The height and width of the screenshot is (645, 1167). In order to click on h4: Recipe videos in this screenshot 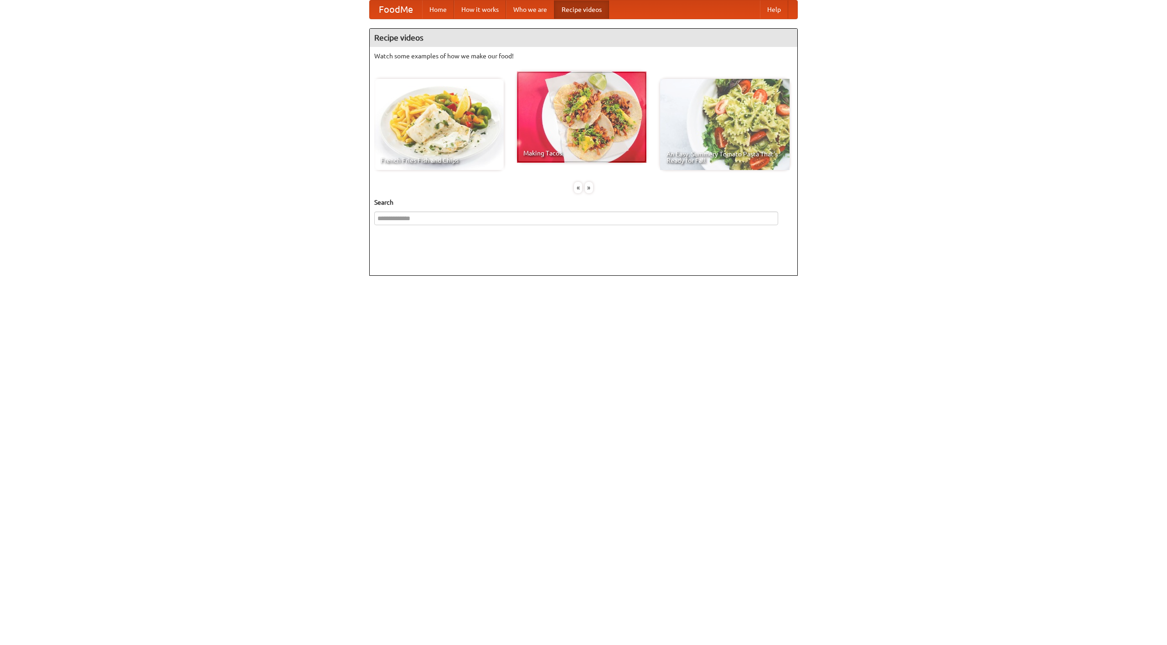, I will do `click(584, 38)`.